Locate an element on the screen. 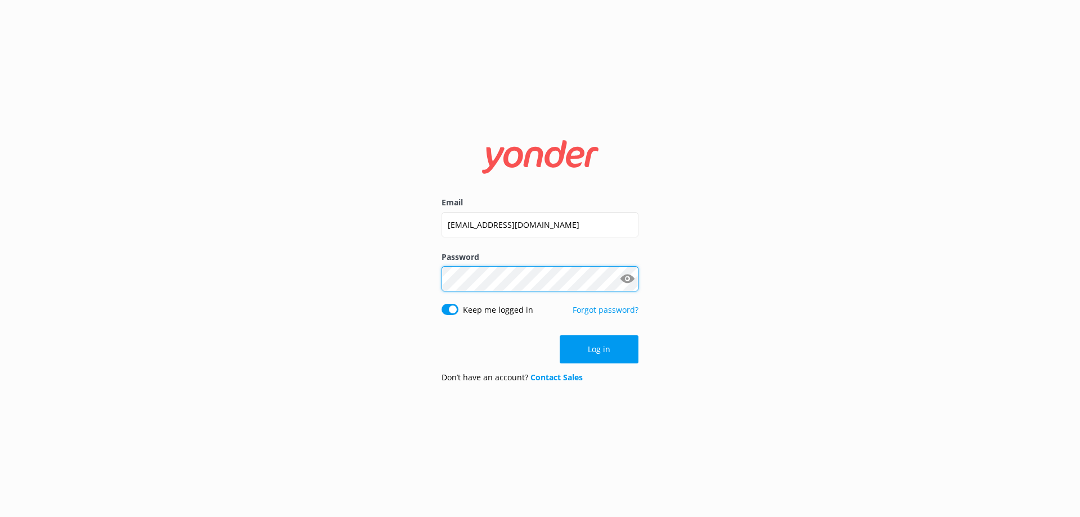 The image size is (1080, 517). button: Show password is located at coordinates (627, 279).